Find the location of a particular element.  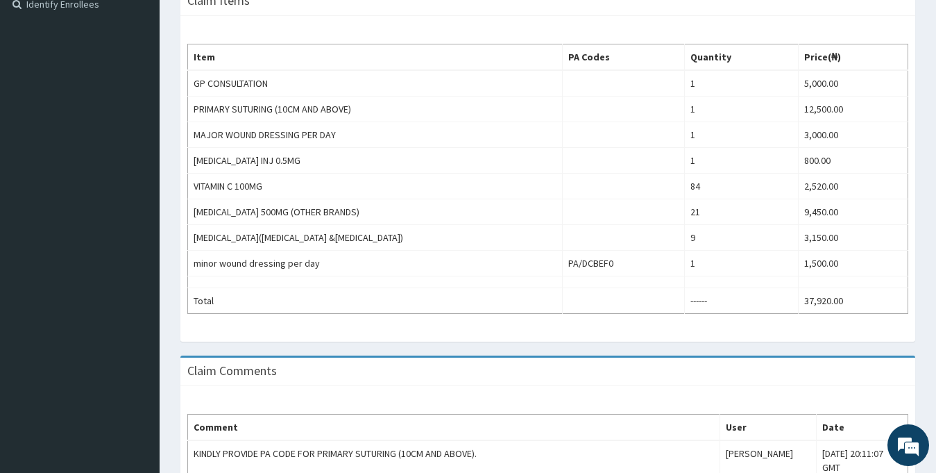

th: Date is located at coordinates (863, 428).